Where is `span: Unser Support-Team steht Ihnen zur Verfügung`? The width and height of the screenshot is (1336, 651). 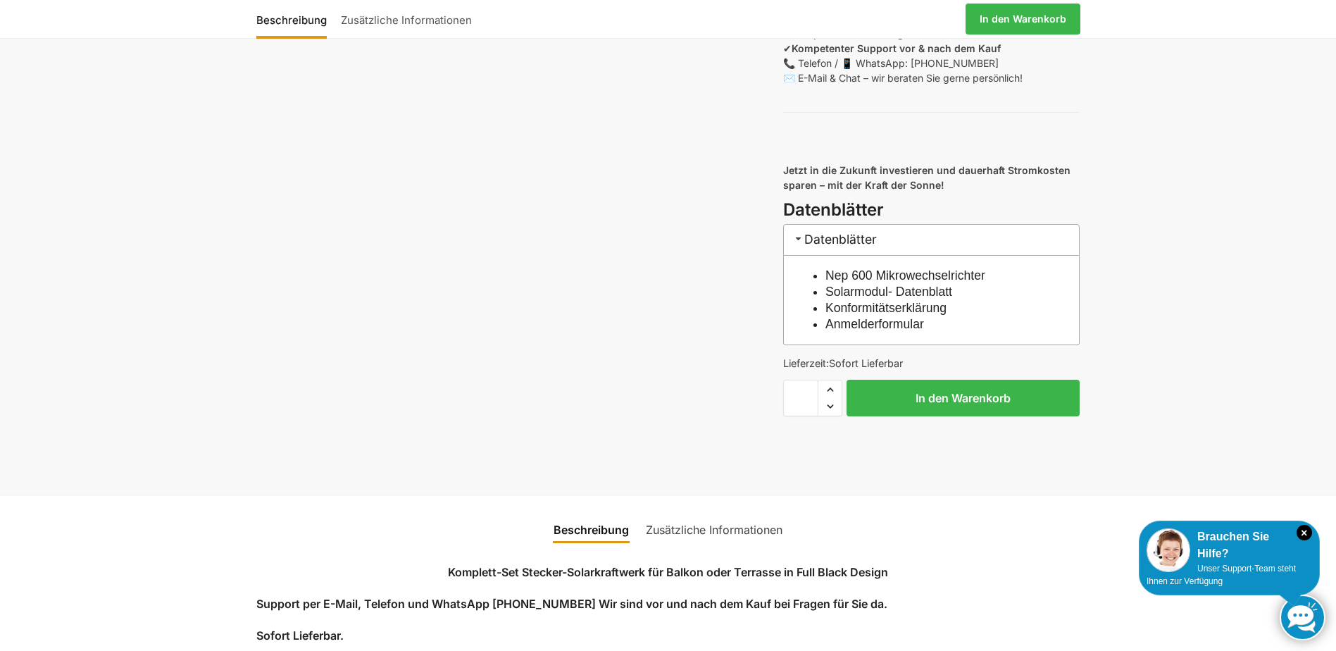
span: Unser Support-Team steht Ihnen zur Verfügung is located at coordinates (1222, 575).